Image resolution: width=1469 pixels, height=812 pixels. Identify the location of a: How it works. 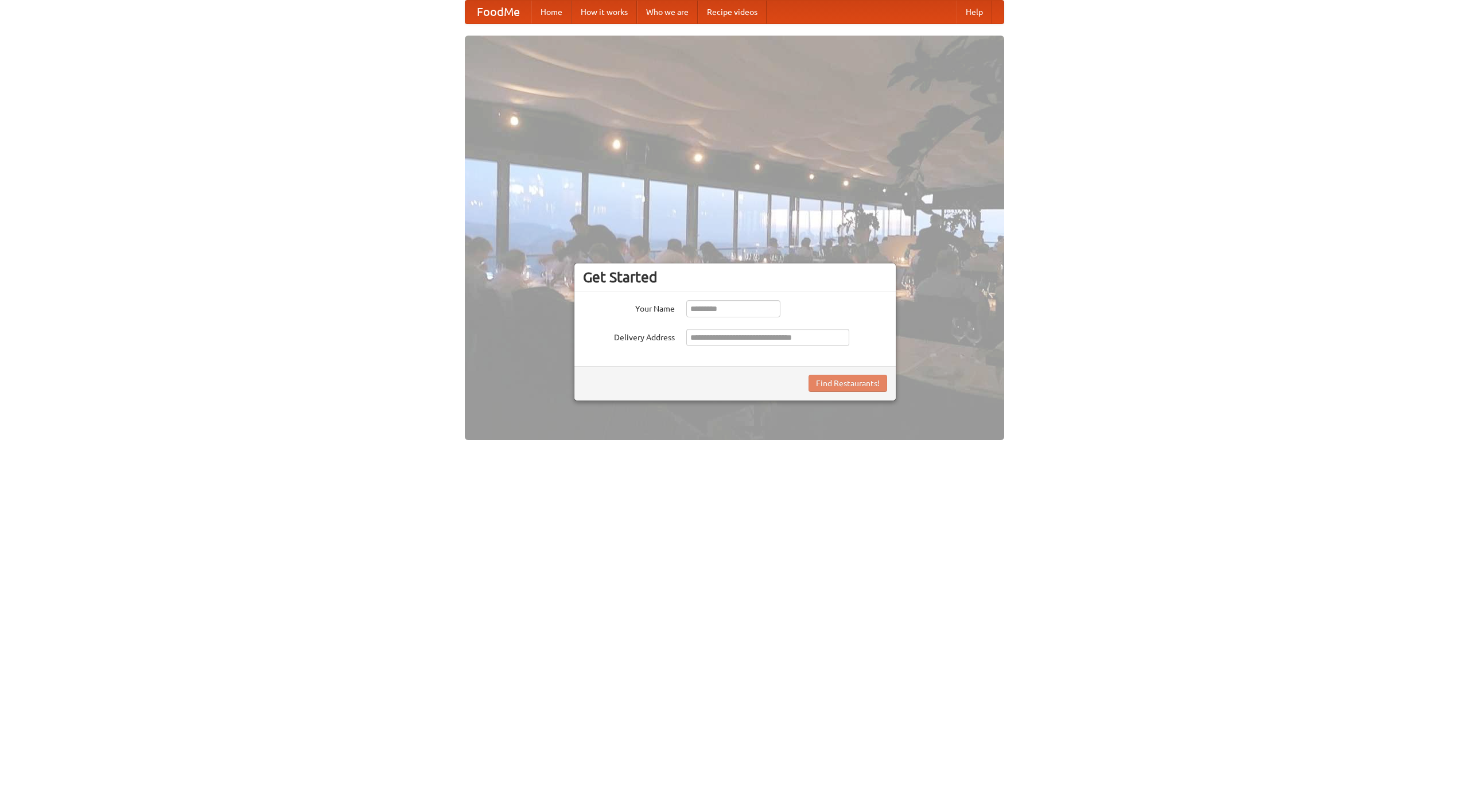
(604, 12).